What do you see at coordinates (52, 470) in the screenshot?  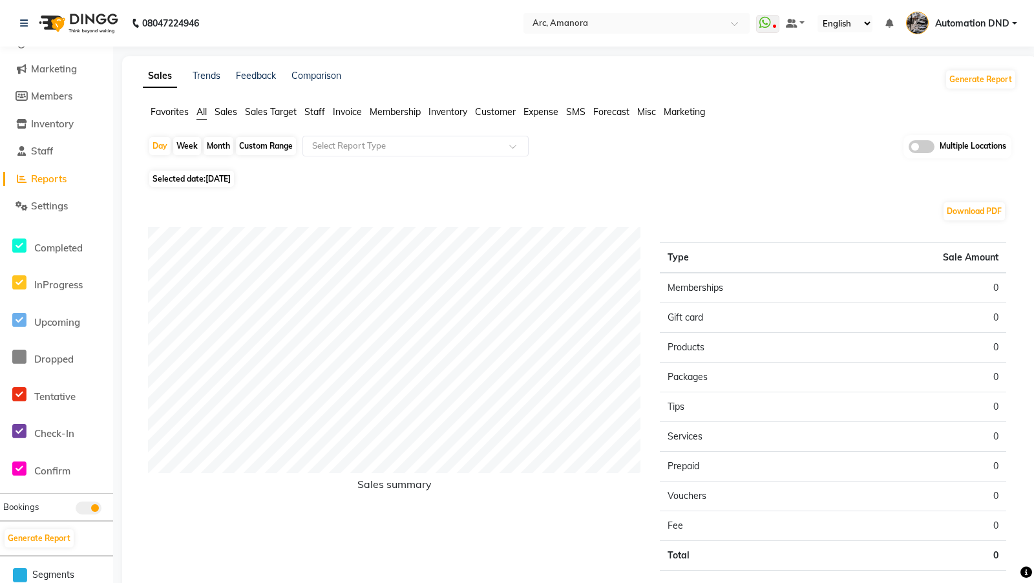 I see `span: Confirm` at bounding box center [52, 470].